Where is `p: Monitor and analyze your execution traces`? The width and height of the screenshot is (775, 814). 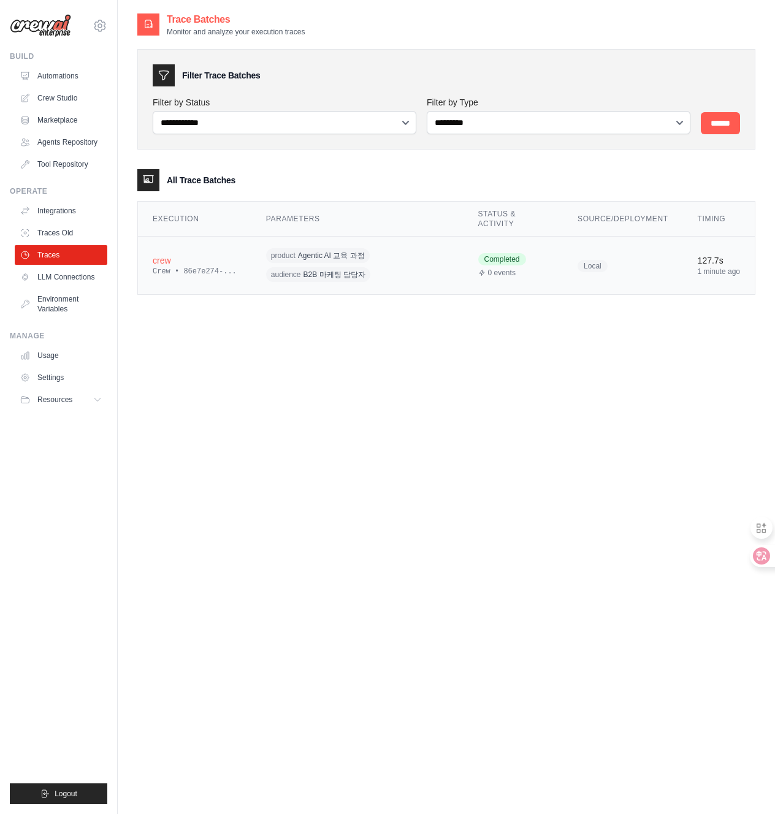 p: Monitor and analyze your execution traces is located at coordinates (235, 32).